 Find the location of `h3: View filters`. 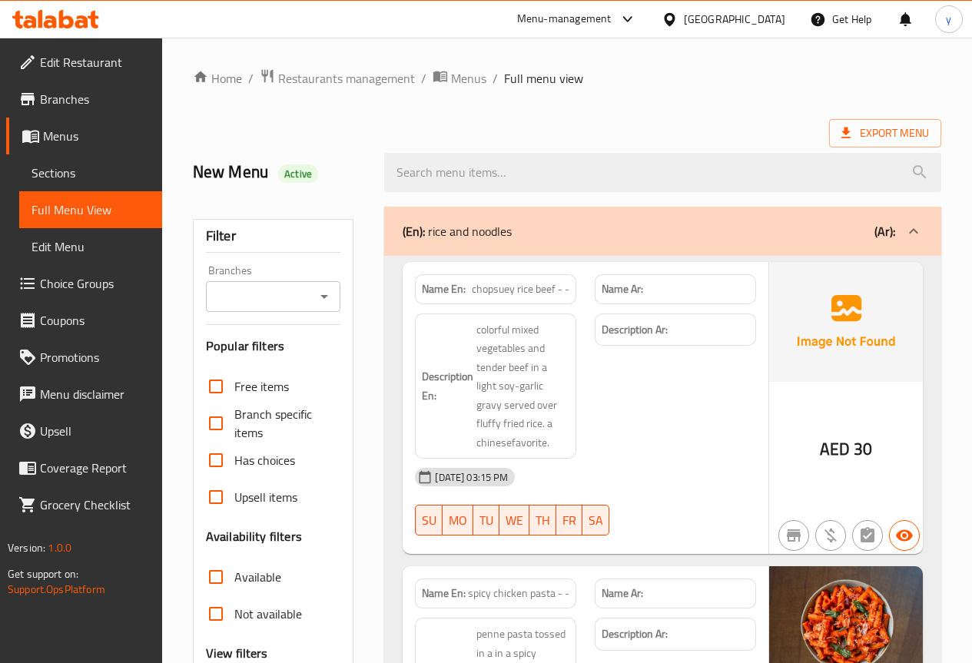

h3: View filters is located at coordinates (237, 653).